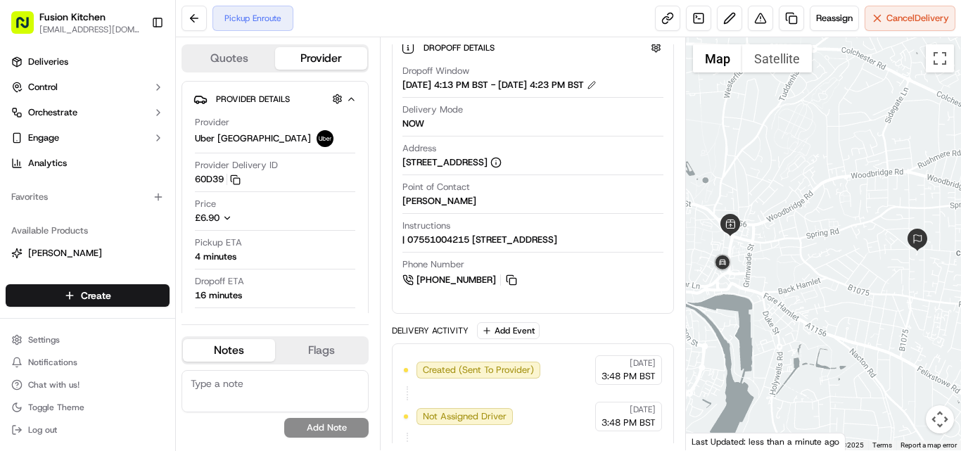 This screenshot has width=961, height=451. What do you see at coordinates (145, 98) in the screenshot?
I see `input: Got a question? Start typing here...` at bounding box center [145, 98].